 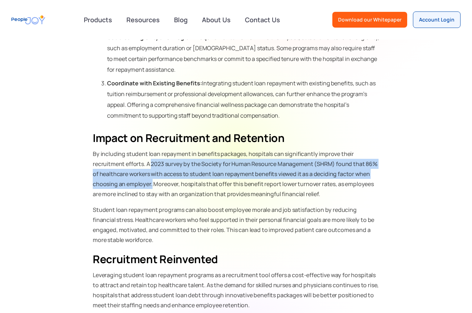 I want to click on p: By including student loan repayment in benefits packages, hospitals can significantly improve the..., so click(x=236, y=174).